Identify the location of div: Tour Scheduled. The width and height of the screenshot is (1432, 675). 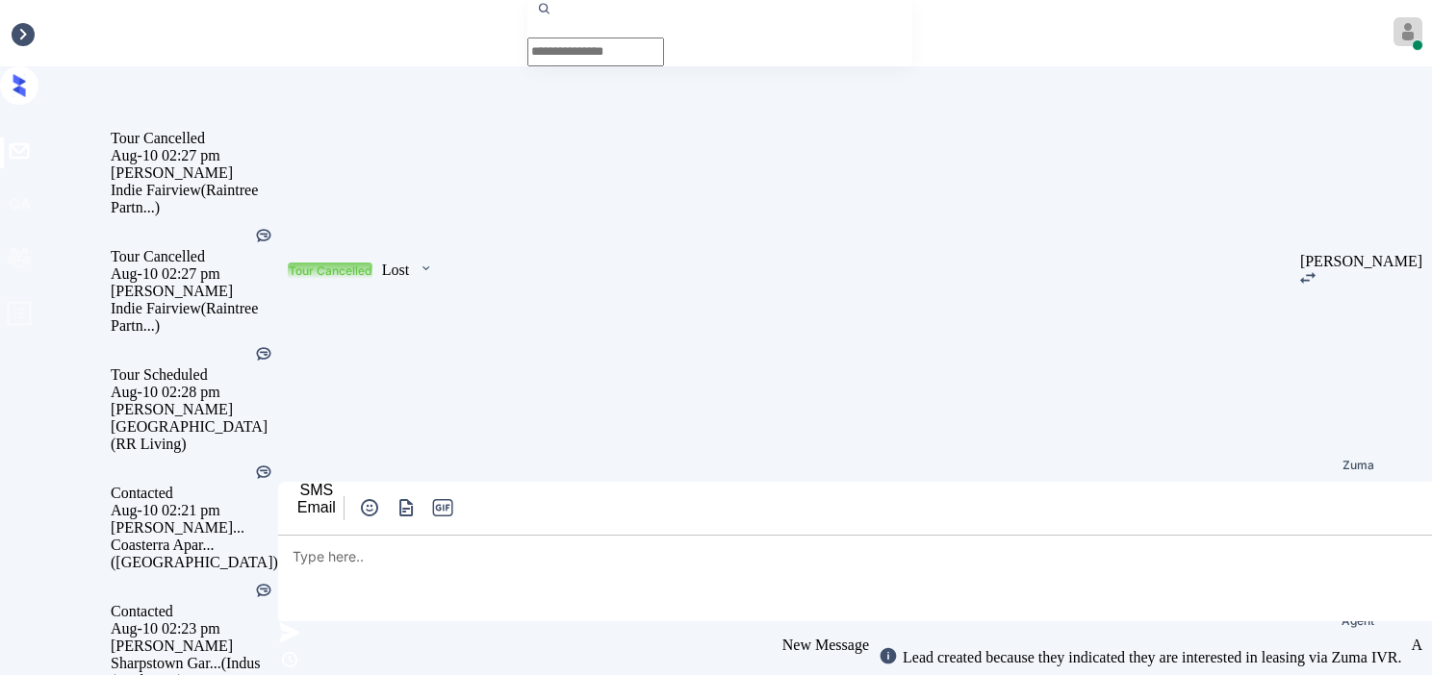
(194, 375).